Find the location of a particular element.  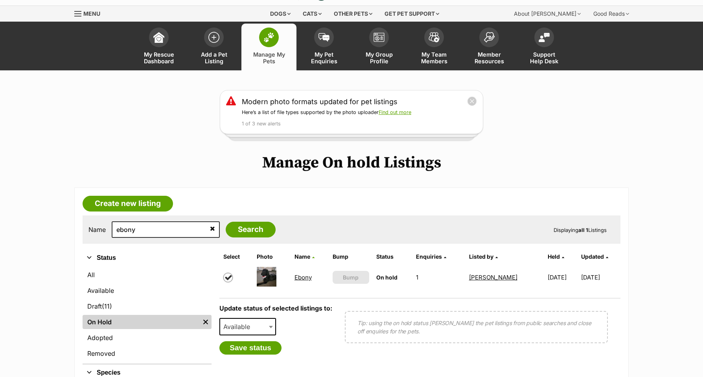

th: Photo is located at coordinates (272, 257).